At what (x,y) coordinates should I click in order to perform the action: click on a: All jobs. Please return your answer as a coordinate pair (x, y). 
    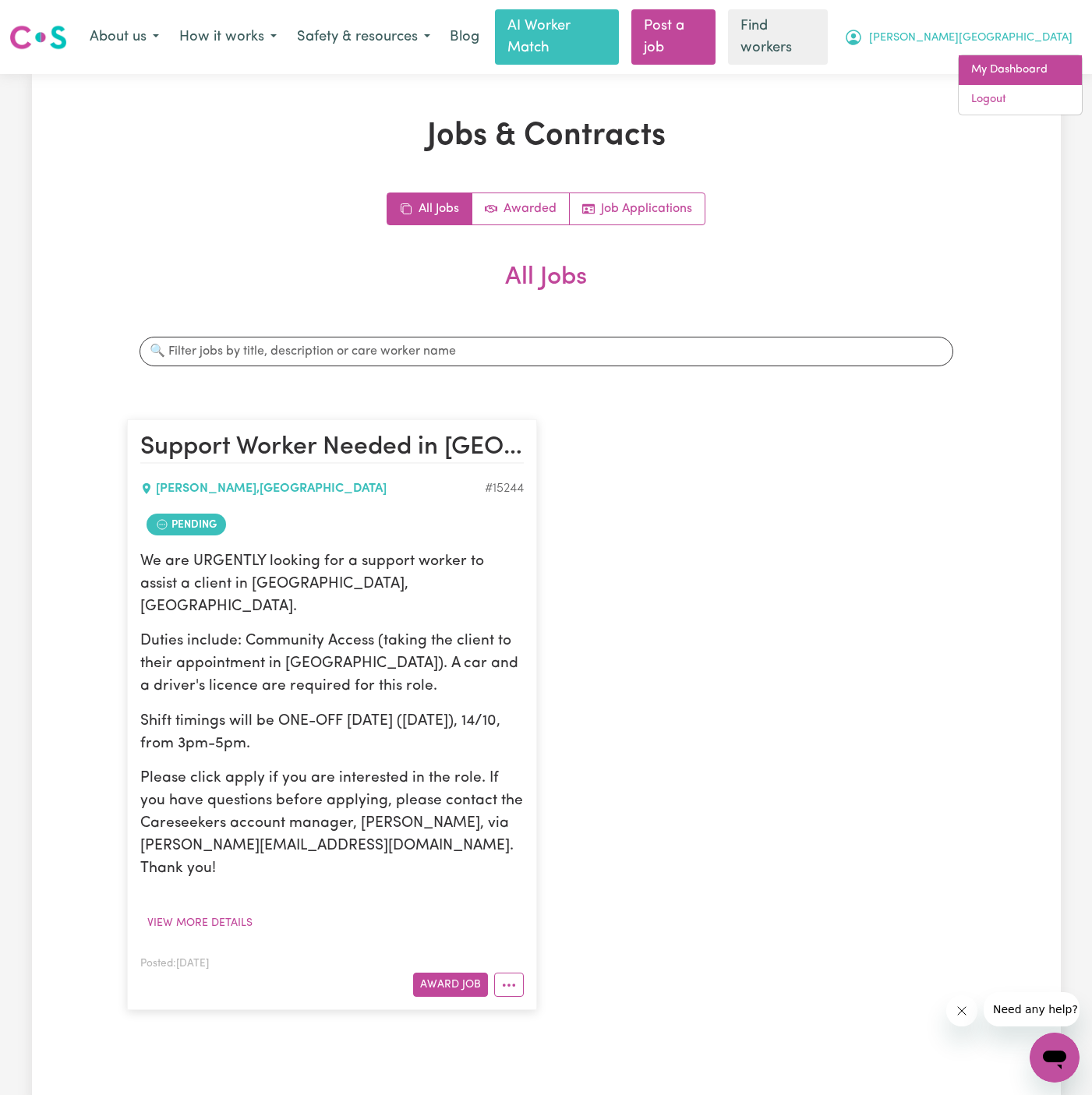
    Looking at the image, I should click on (429, 209).